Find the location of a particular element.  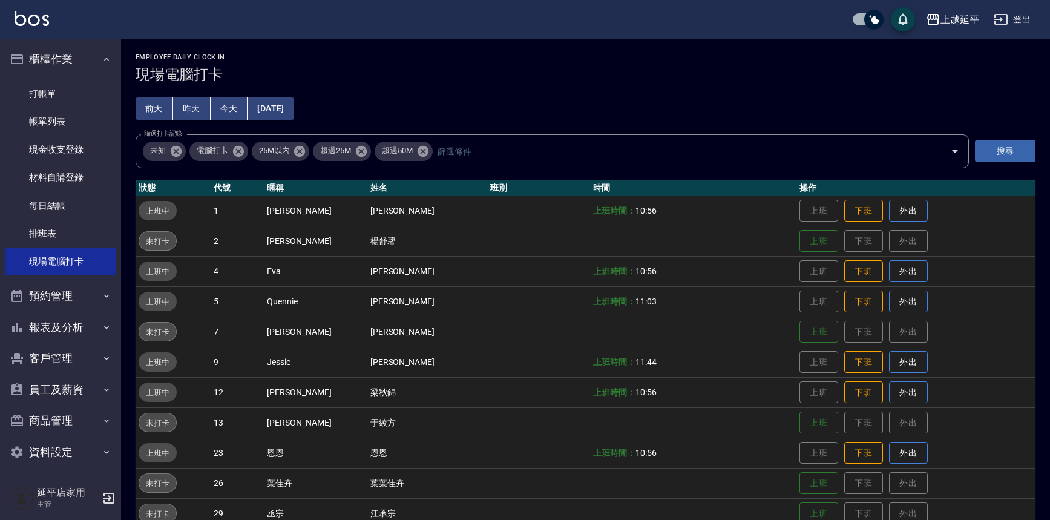

td: 2 is located at coordinates (237, 241).